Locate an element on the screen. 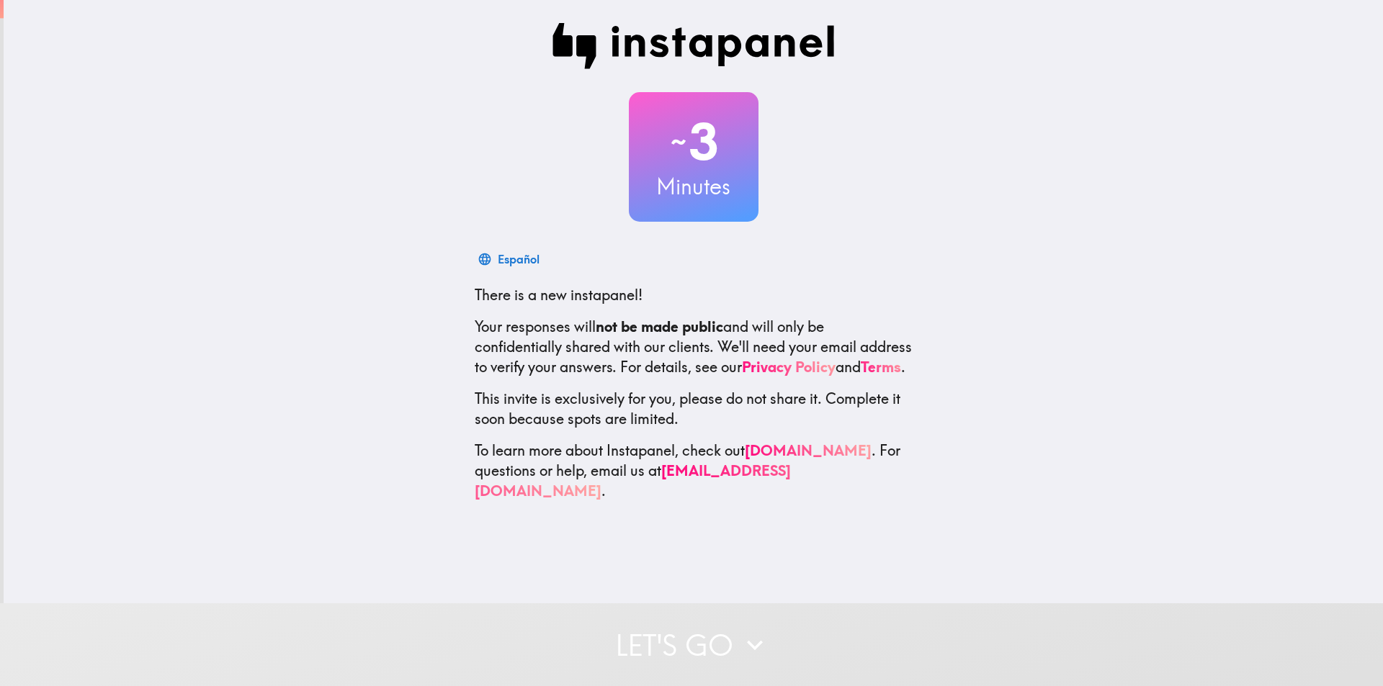  h3: Minutes is located at coordinates (693, 187).